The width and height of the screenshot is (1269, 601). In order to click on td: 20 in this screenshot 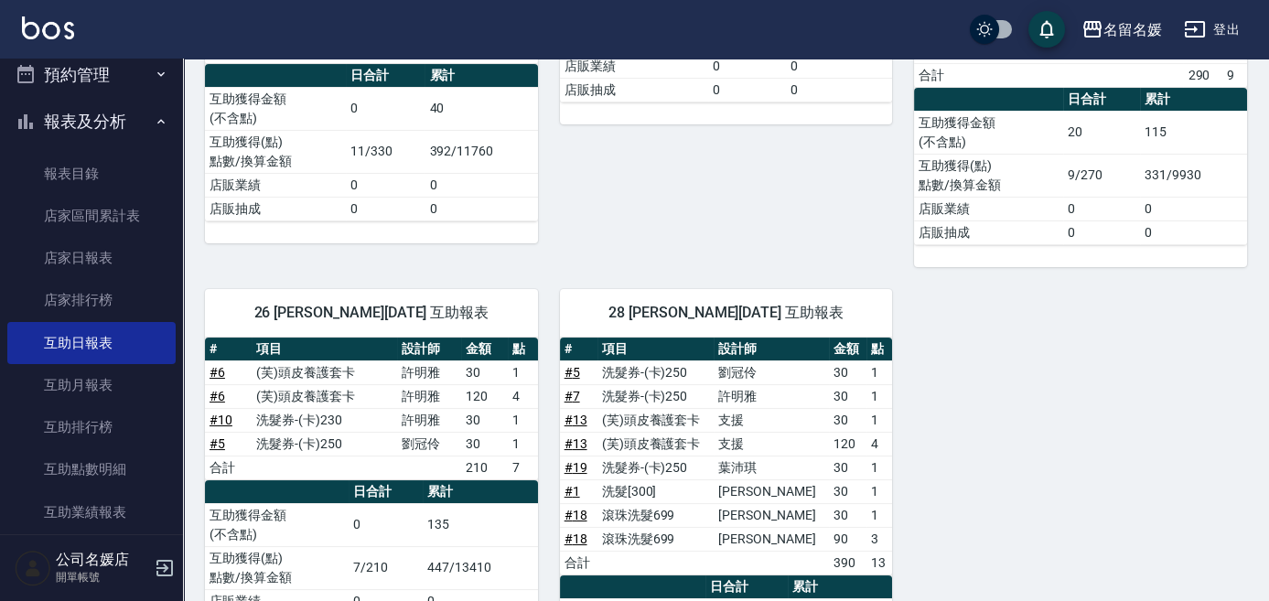, I will do `click(1101, 132)`.